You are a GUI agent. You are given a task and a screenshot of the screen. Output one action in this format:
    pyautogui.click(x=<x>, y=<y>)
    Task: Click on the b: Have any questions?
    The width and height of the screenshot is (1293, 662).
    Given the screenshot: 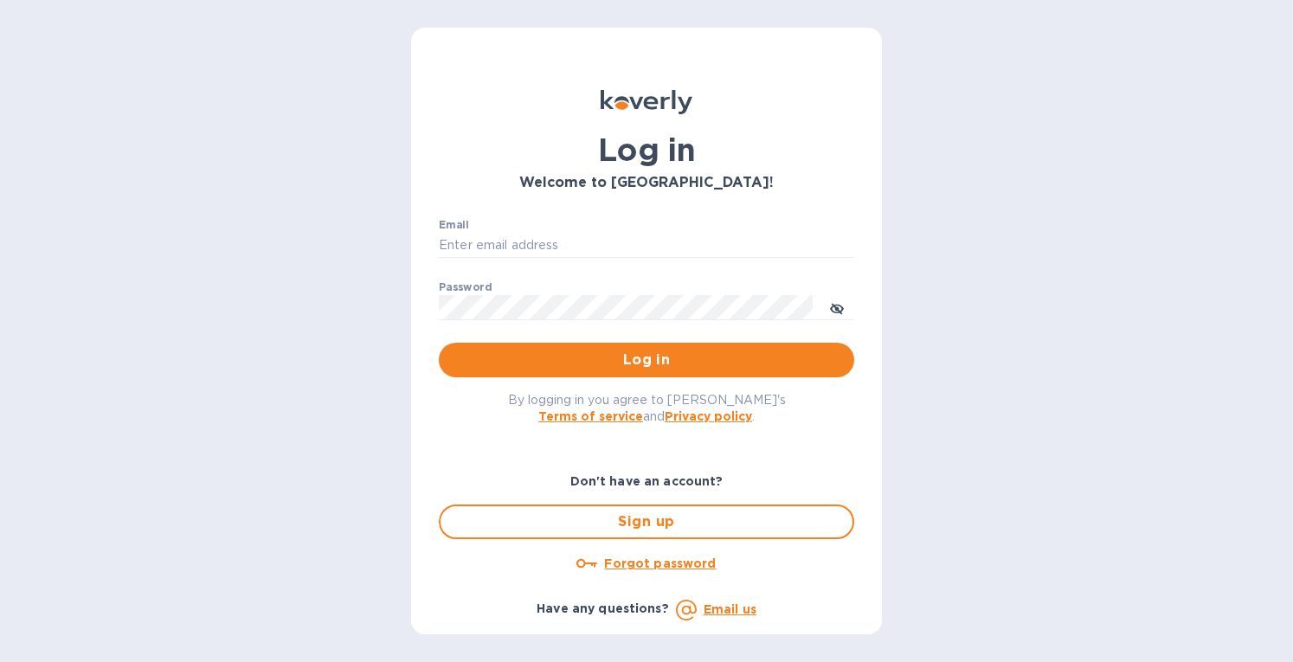 What is the action you would take?
    pyautogui.click(x=603, y=609)
    